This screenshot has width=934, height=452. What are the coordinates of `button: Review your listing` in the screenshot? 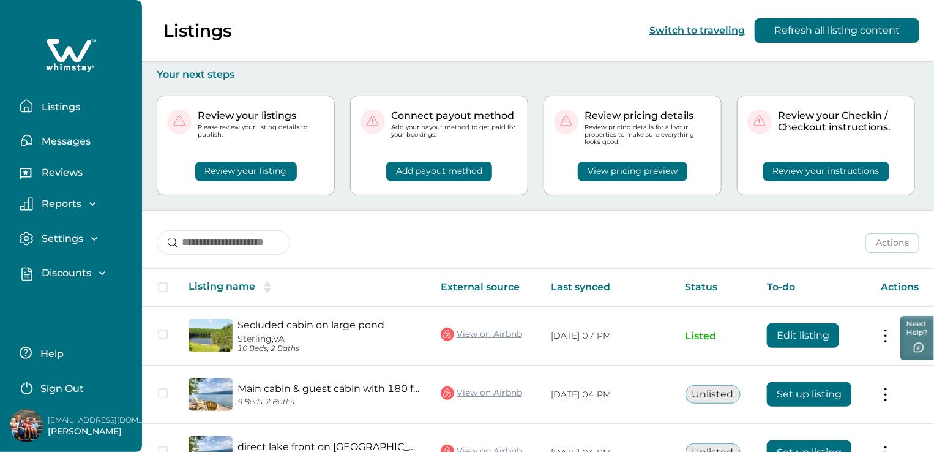 It's located at (246, 171).